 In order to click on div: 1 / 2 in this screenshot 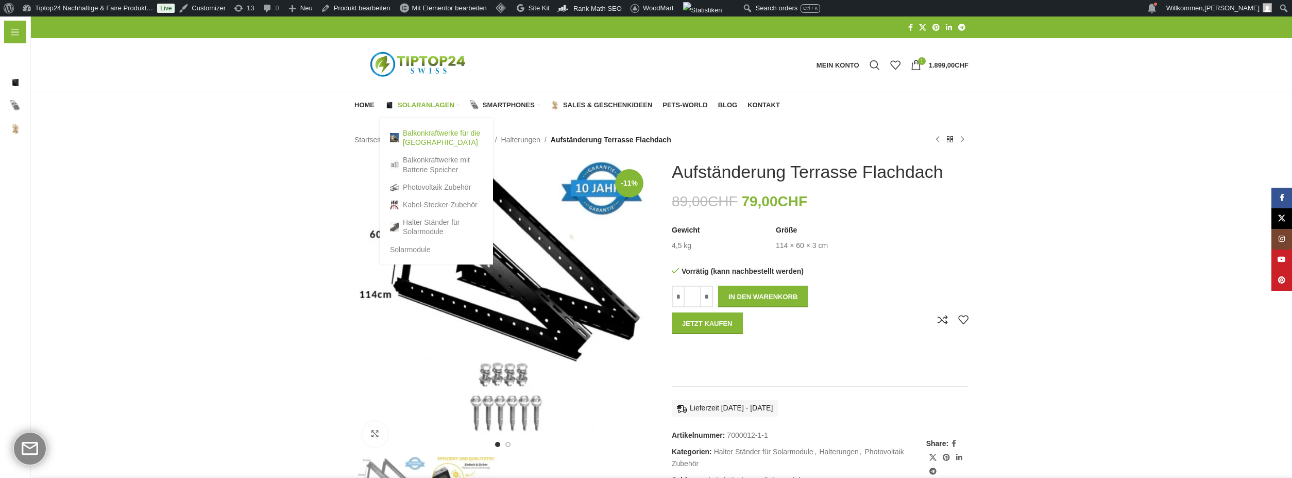, I will do `click(503, 308)`.